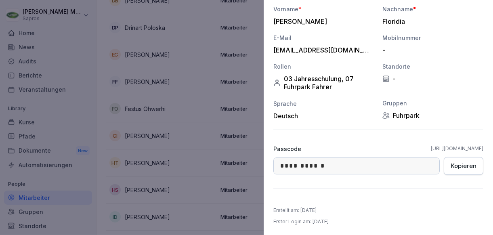 The image size is (493, 235). What do you see at coordinates (430, 21) in the screenshot?
I see `div: Floridia` at bounding box center [430, 21].